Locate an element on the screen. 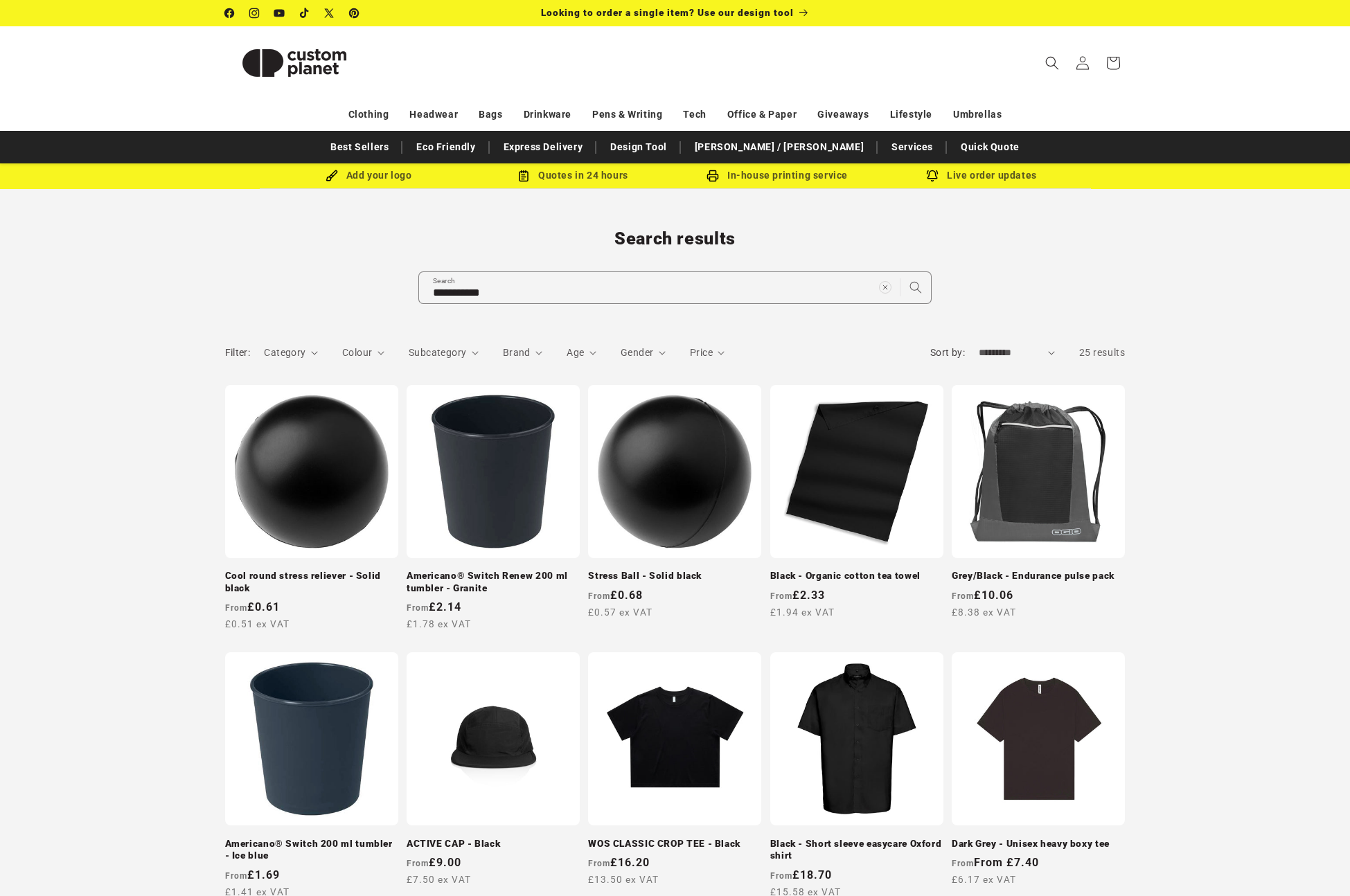 The width and height of the screenshot is (1350, 896). a: Tech is located at coordinates (694, 114).